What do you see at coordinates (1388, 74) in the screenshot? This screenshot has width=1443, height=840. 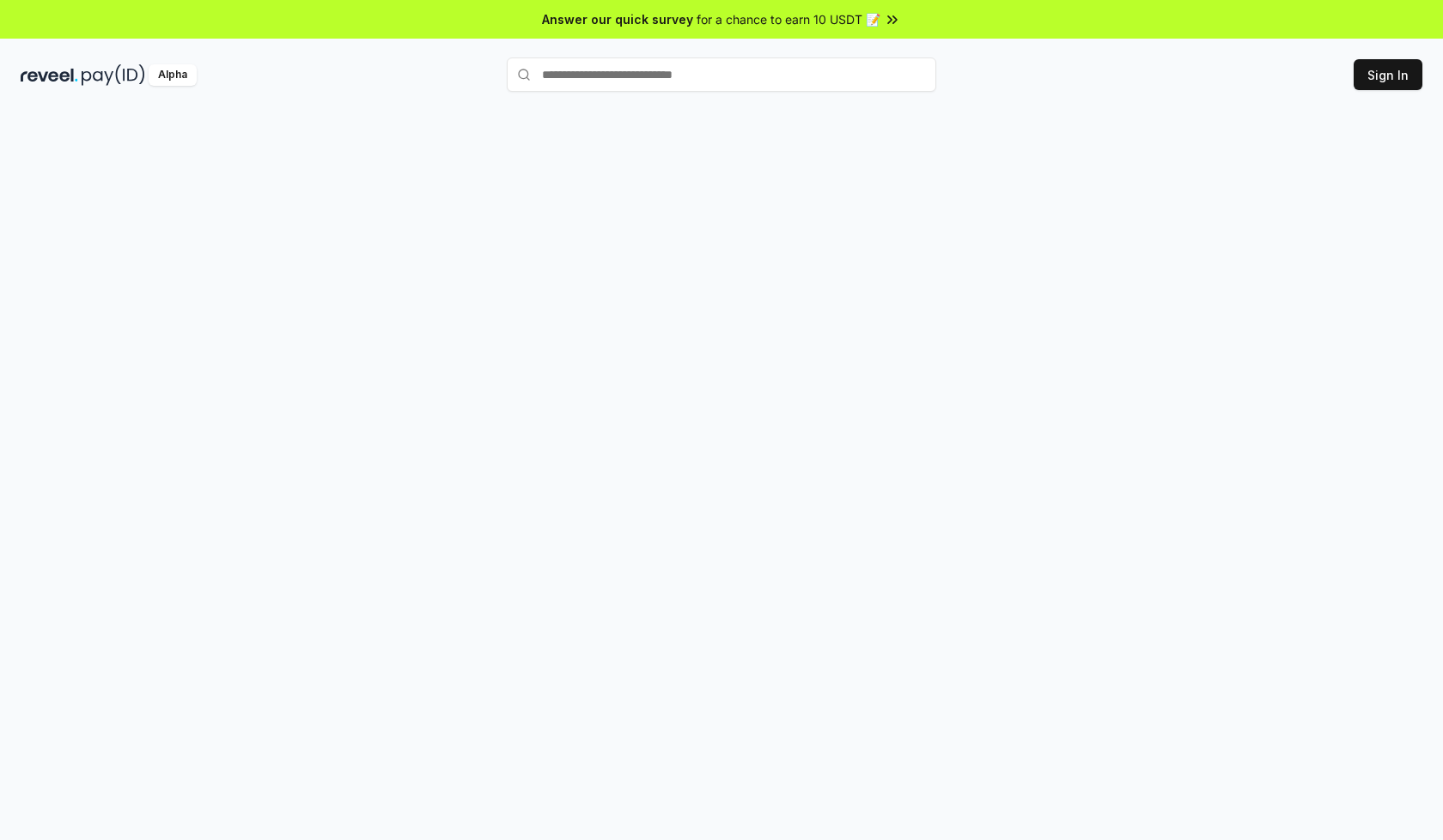 I see `button: Sign In` at bounding box center [1388, 74].